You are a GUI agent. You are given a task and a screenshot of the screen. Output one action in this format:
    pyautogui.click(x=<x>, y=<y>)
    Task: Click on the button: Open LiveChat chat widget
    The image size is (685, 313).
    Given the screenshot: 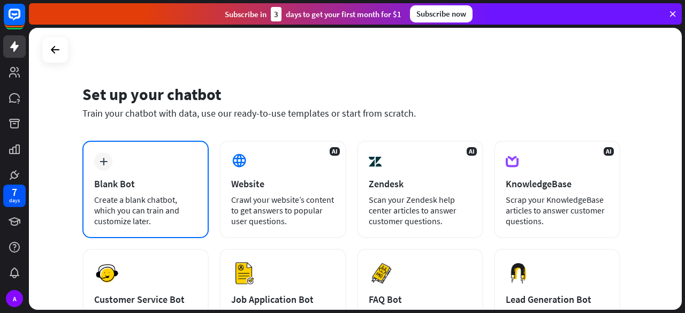 What is the action you would take?
    pyautogui.click(x=25, y=20)
    